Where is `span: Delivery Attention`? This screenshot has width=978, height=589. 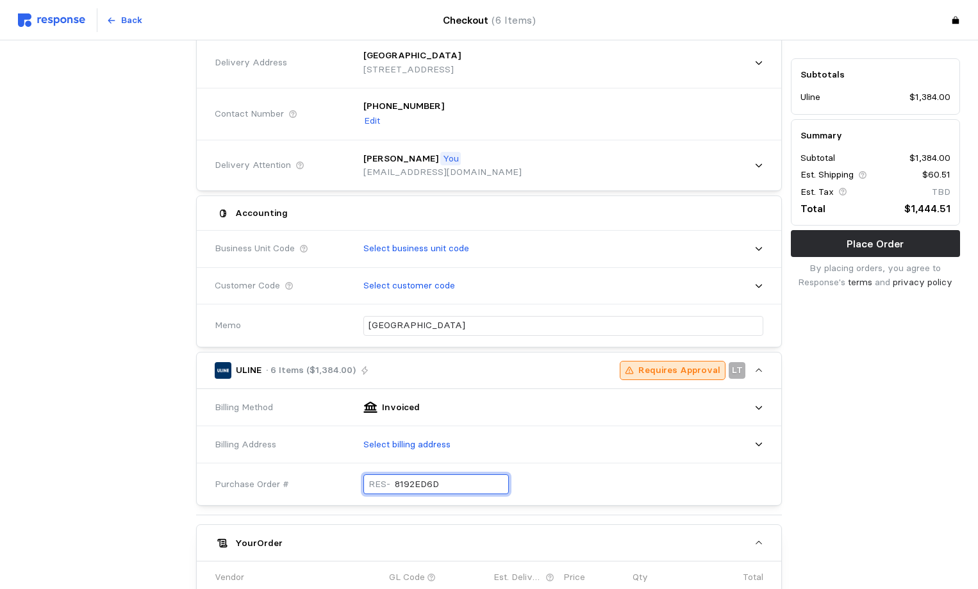
span: Delivery Attention is located at coordinates (252, 165).